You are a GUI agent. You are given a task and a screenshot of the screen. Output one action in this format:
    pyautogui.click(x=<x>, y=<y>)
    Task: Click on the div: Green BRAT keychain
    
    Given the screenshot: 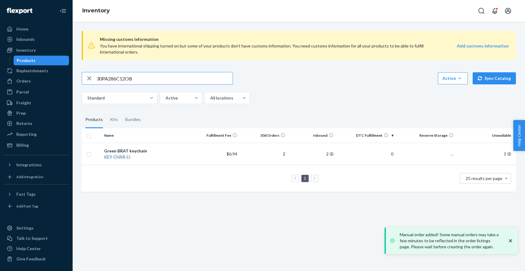 What is the action you would take?
    pyautogui.click(x=147, y=151)
    